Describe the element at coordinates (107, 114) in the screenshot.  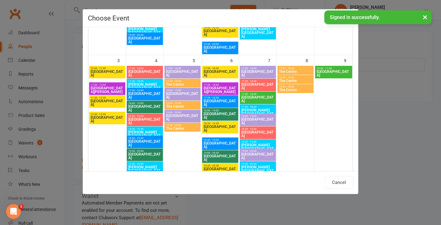
I see `span: 12:30 - 13:30` at that location.